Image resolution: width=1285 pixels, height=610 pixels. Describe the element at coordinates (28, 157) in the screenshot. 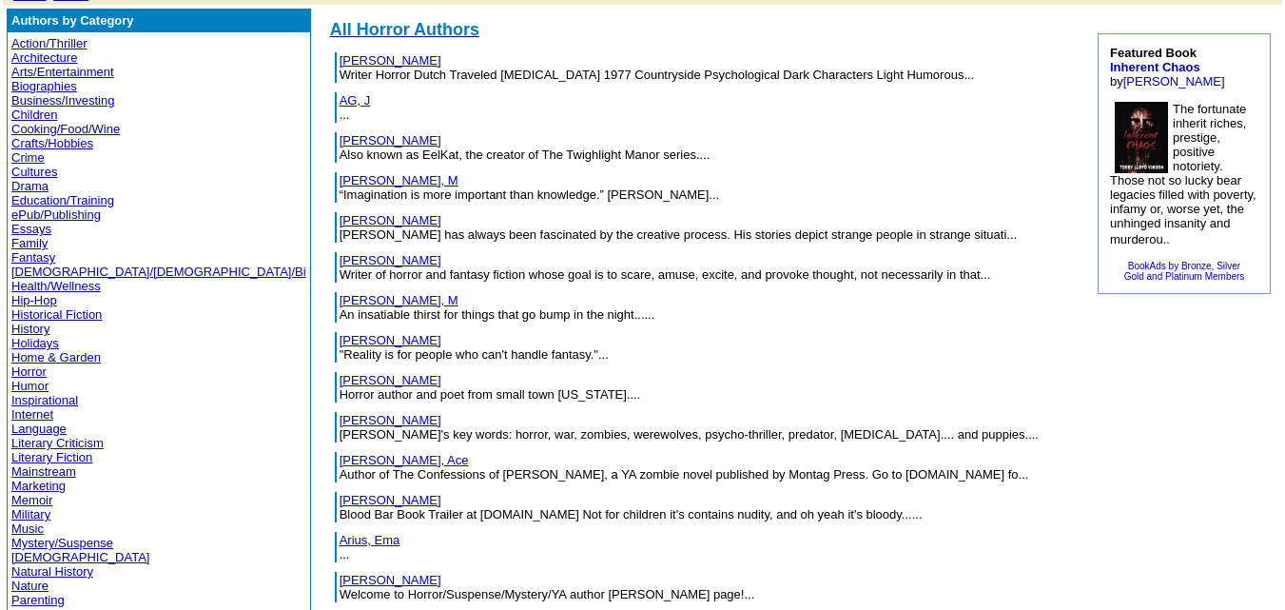

I see `a: Crime` at that location.